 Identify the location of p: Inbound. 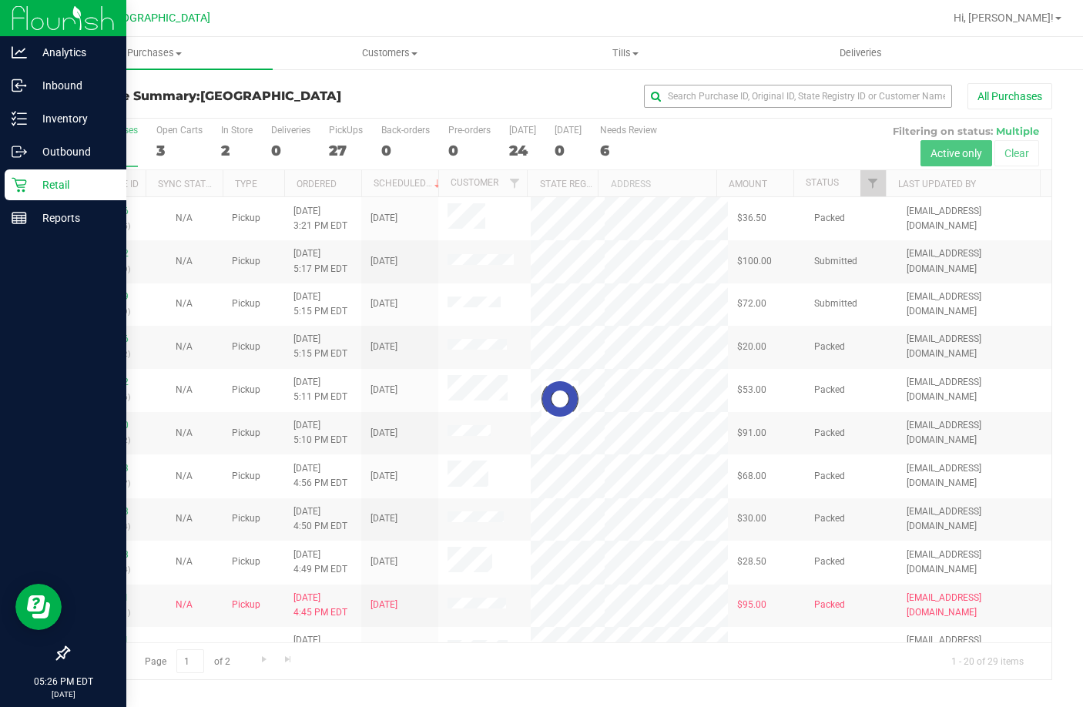
(73, 85).